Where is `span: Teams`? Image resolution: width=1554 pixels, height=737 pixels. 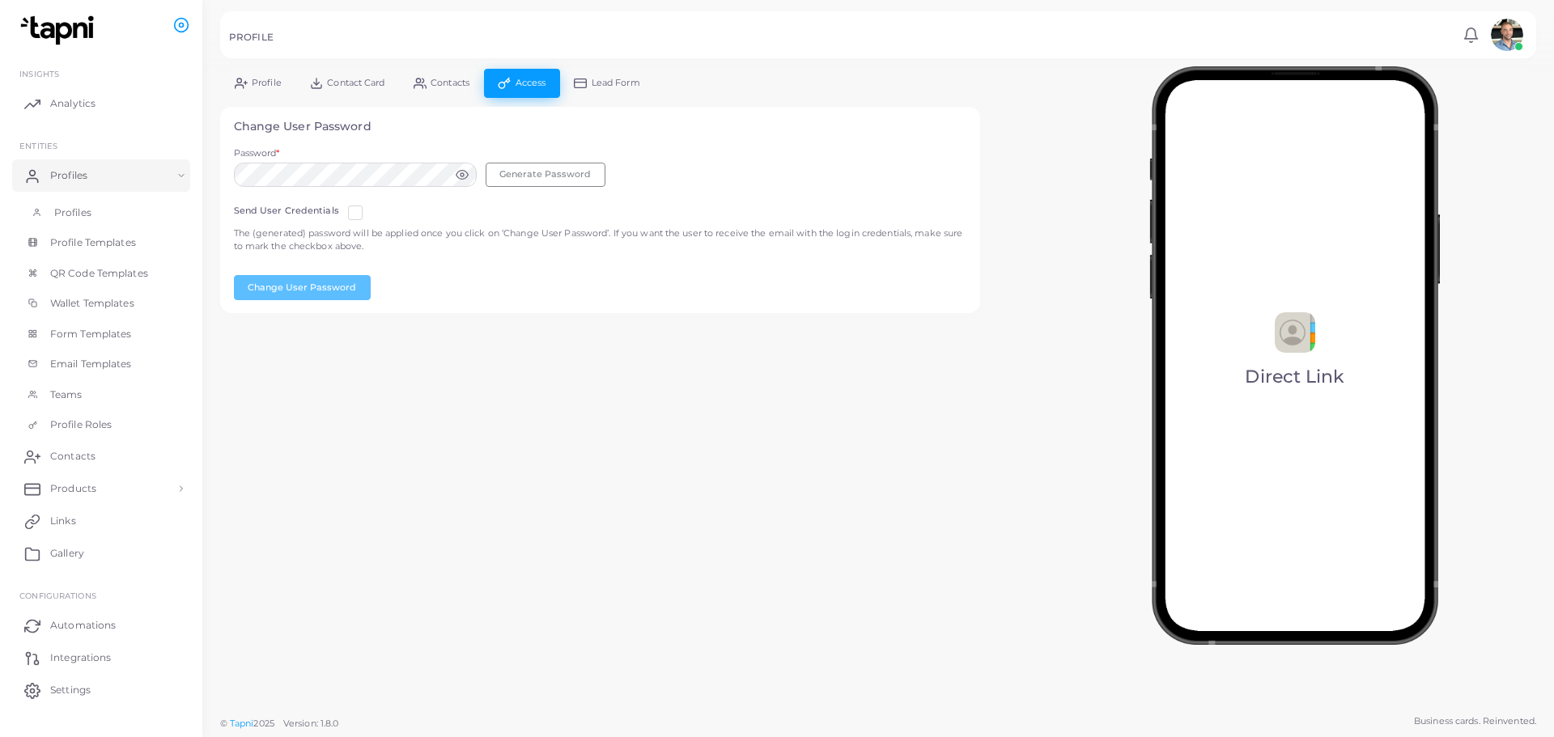 span: Teams is located at coordinates (66, 395).